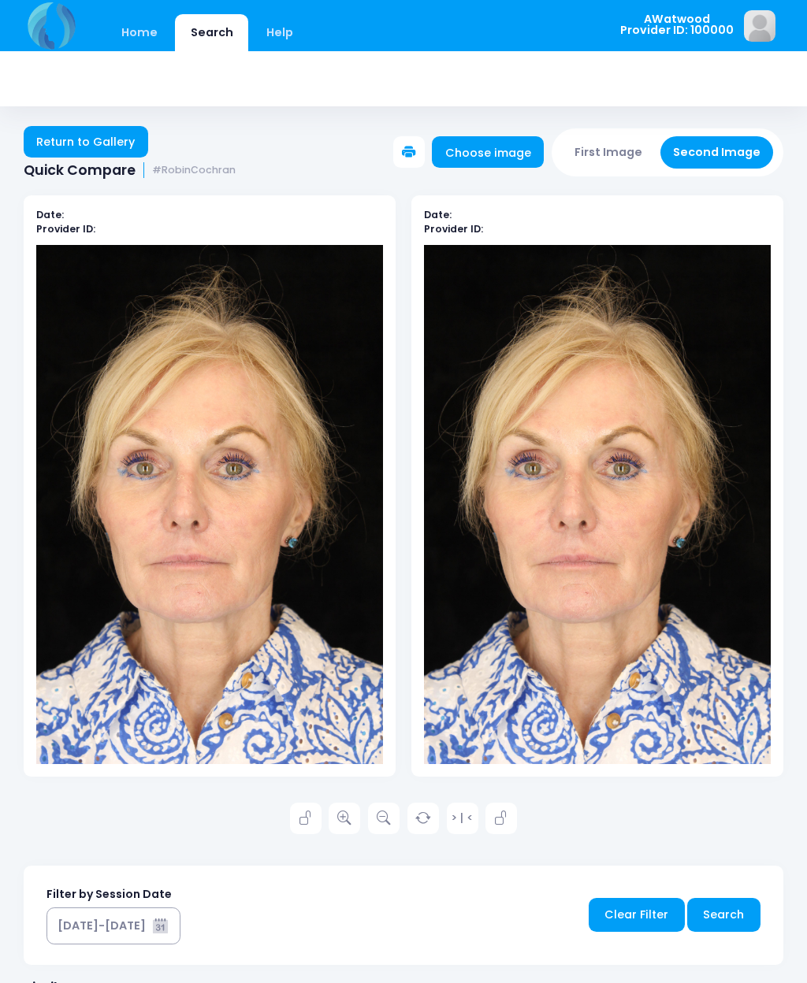 This screenshot has width=807, height=983. What do you see at coordinates (637, 915) in the screenshot?
I see `a: Clear Filter` at bounding box center [637, 915].